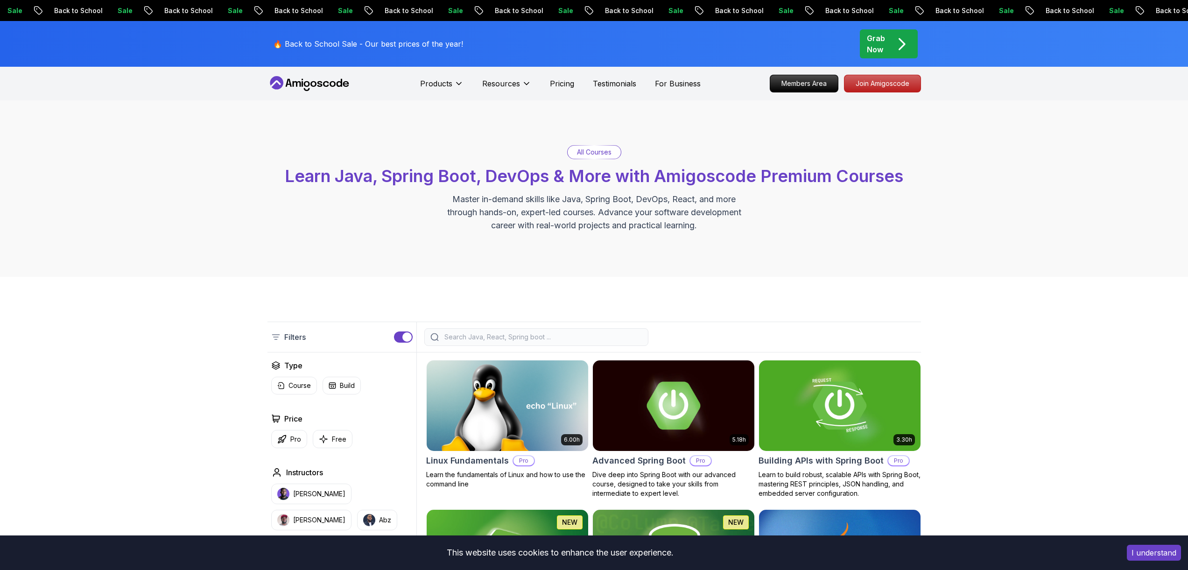 The height and width of the screenshot is (570, 1188). What do you see at coordinates (368, 44) in the screenshot?
I see `p: 🔥 Back to School Sale - Our best prices of the year!` at bounding box center [368, 44].